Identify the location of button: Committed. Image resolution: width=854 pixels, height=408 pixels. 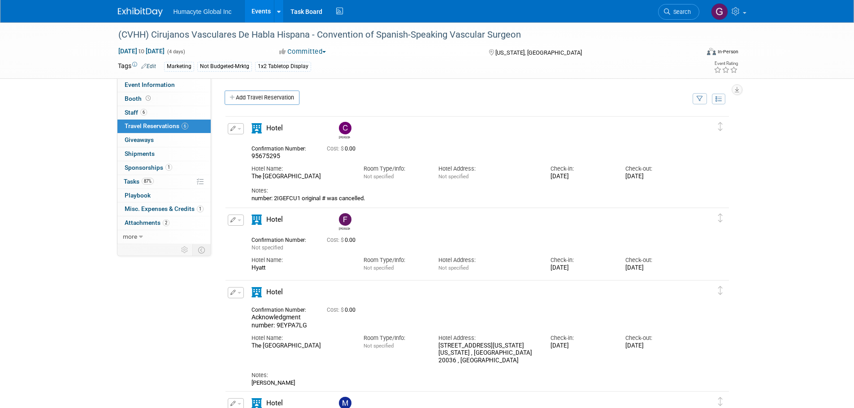
(302, 52).